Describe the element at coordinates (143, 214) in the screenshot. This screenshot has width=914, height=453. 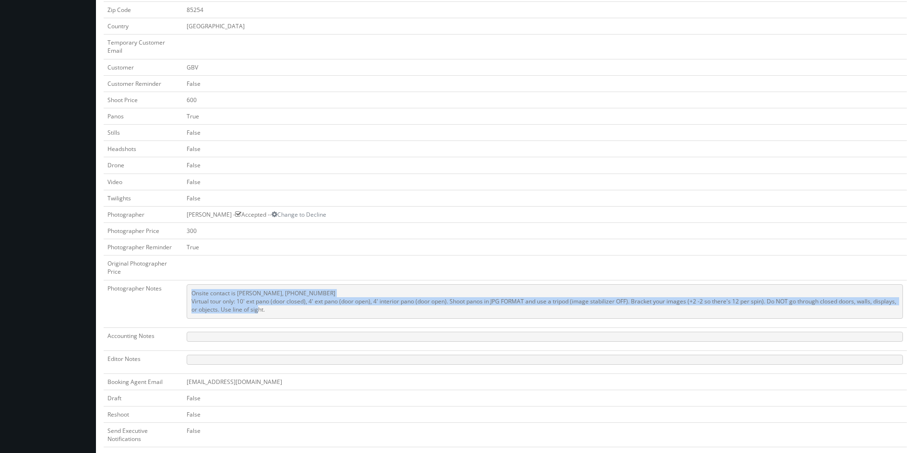
I see `td: Photographer` at that location.